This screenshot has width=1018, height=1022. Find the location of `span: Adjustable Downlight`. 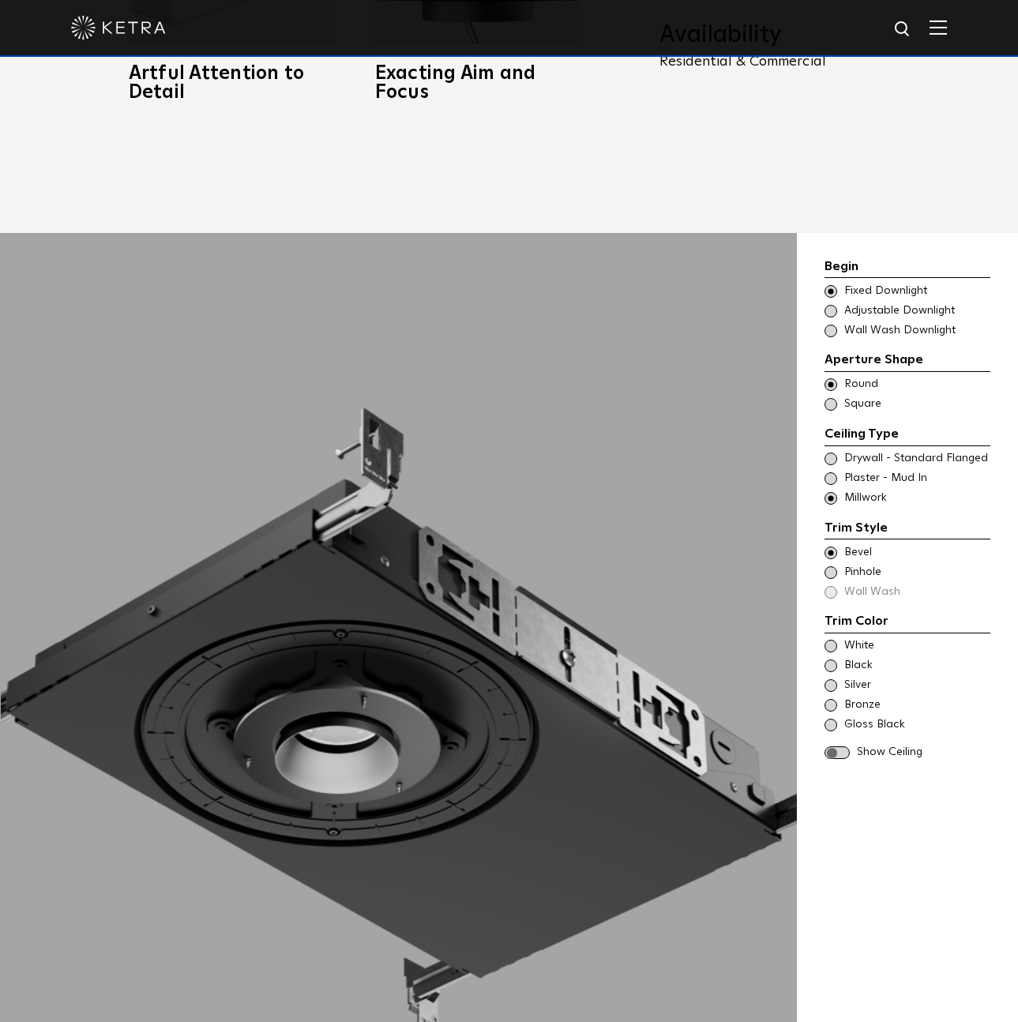

span: Adjustable Downlight is located at coordinates (916, 311).